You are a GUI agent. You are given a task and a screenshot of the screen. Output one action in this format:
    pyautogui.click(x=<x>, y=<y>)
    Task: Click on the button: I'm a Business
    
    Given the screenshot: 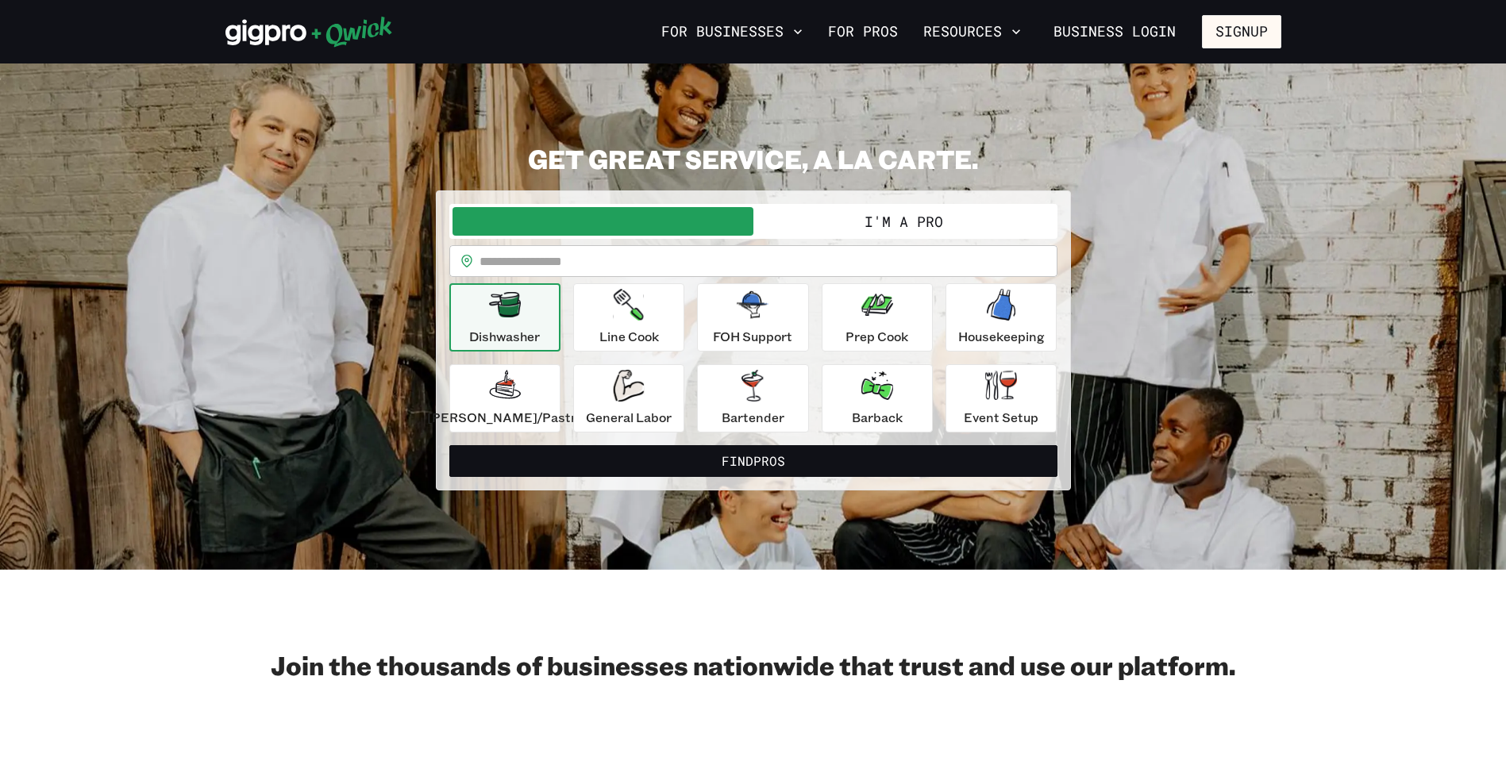 What is the action you would take?
    pyautogui.click(x=602, y=221)
    